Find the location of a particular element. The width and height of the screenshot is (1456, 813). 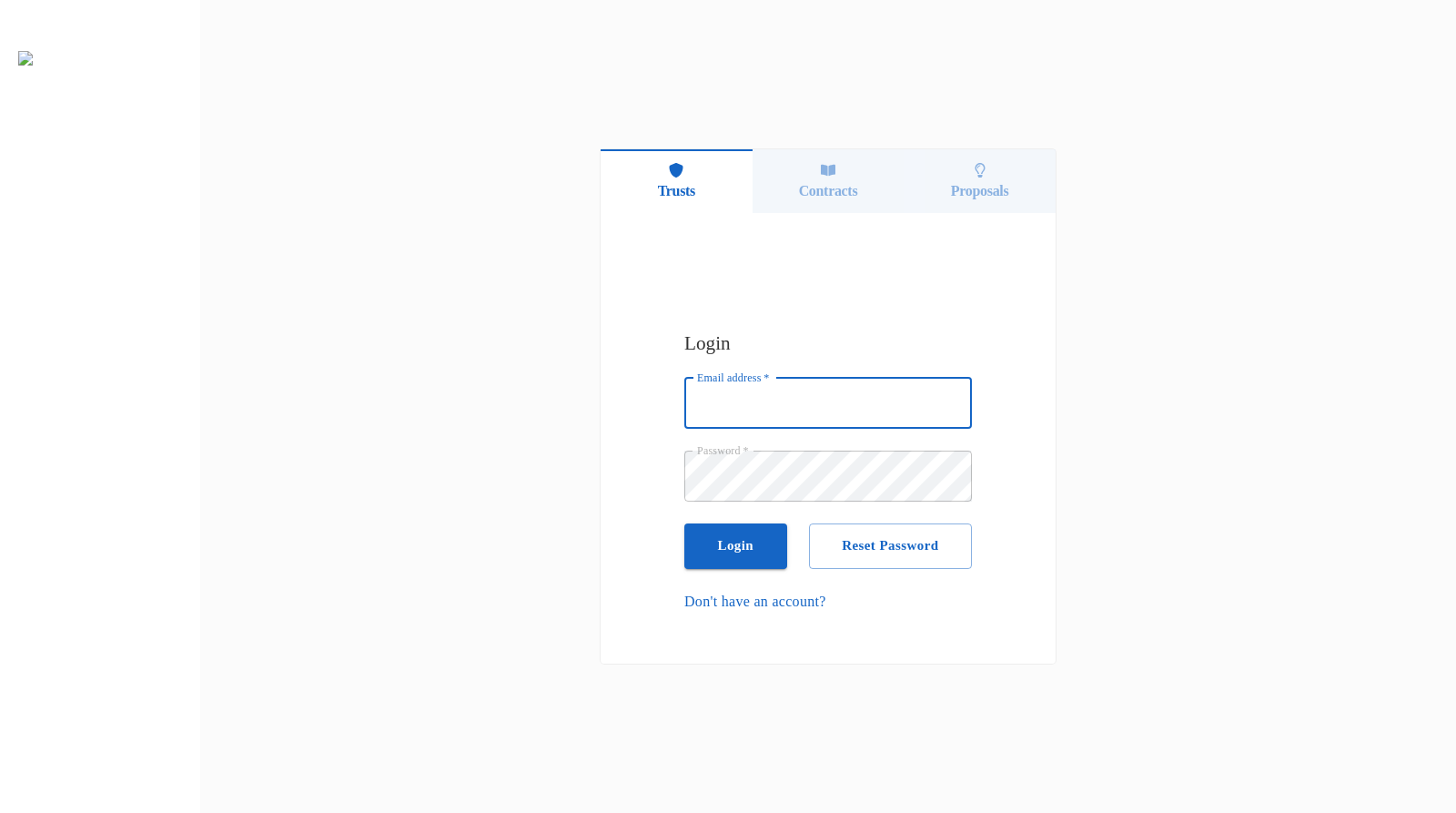

h5: Login is located at coordinates (828, 344).